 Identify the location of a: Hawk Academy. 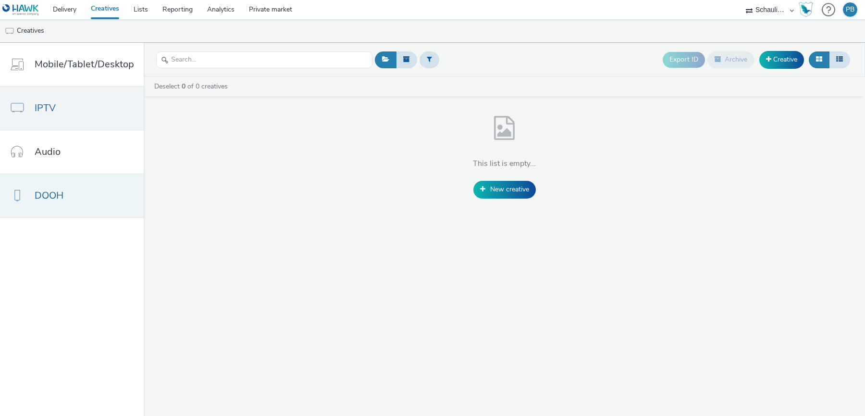
(808, 10).